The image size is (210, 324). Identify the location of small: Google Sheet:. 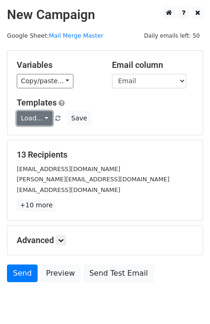
(55, 35).